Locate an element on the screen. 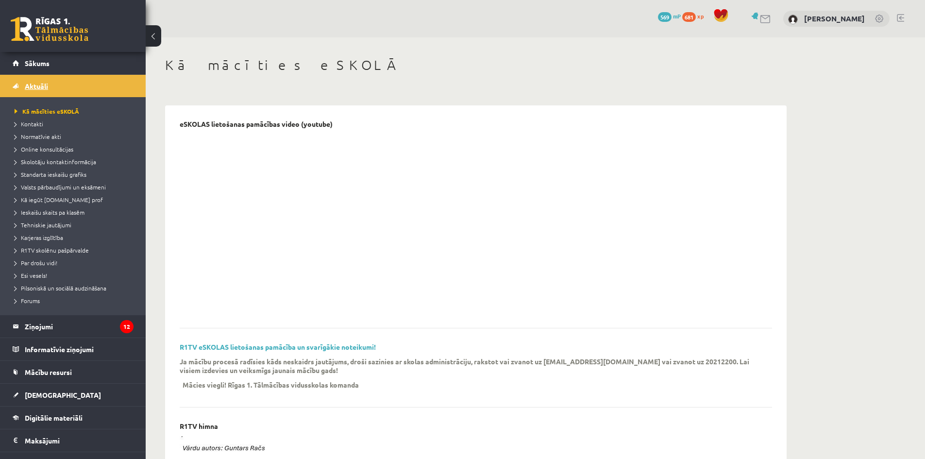 This screenshot has height=459, width=925. span: Ieskaišu skaits pa klasēm is located at coordinates (50, 212).